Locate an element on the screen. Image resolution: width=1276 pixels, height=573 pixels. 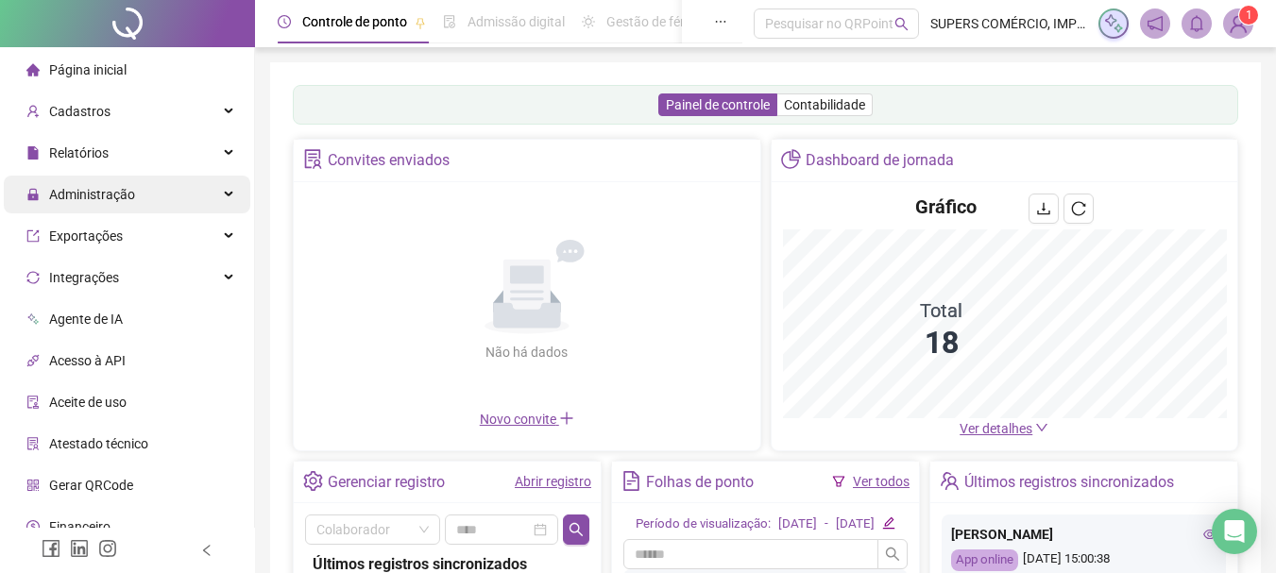
span: Agente de IA is located at coordinates (86, 319).